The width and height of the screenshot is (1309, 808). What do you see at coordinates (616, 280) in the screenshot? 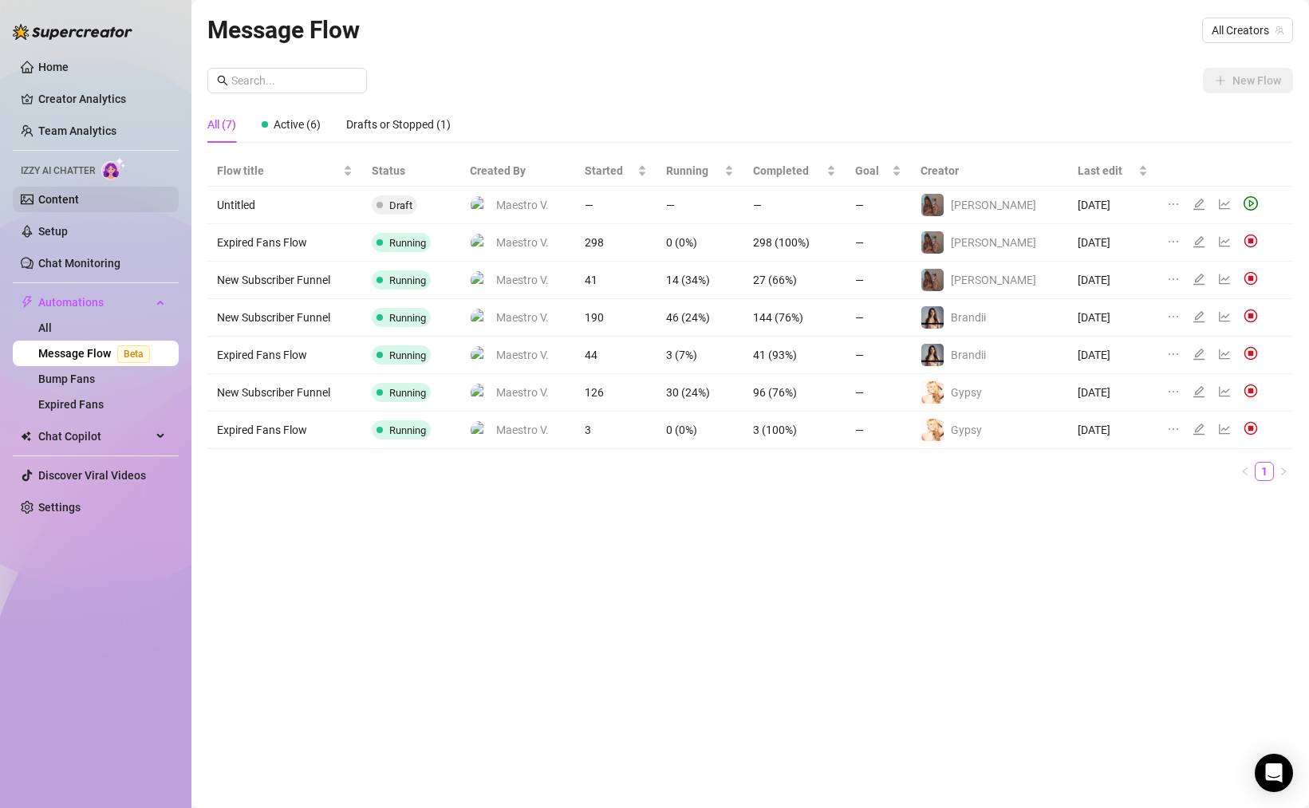
I see `td: 41` at bounding box center [616, 280].